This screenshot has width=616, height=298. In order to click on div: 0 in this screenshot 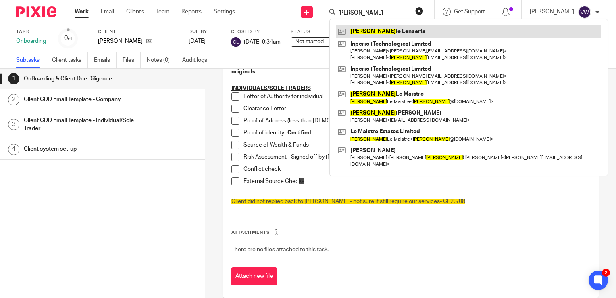, I will do `click(68, 38)`.